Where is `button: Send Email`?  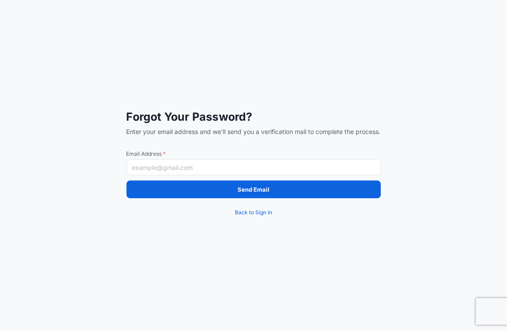 button: Send Email is located at coordinates (253, 189).